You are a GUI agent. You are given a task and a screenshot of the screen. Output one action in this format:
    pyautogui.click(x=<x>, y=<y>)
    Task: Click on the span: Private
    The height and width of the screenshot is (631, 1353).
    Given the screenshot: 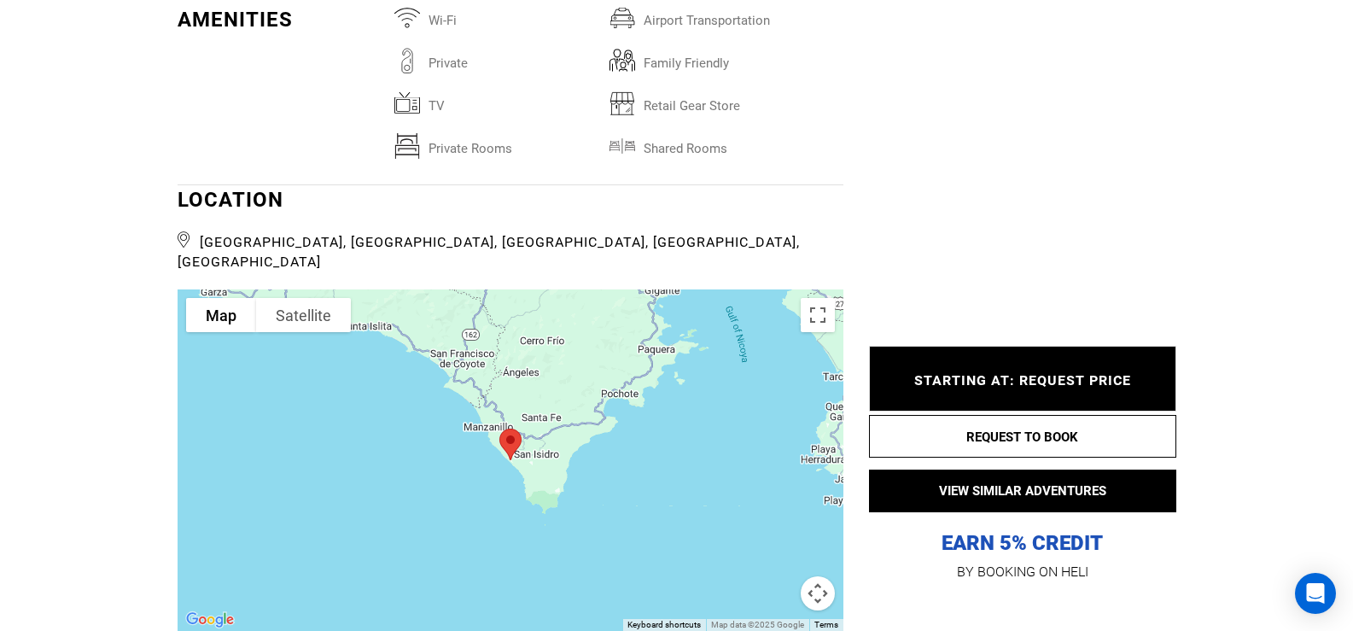 What is the action you would take?
    pyautogui.click(x=515, y=59)
    